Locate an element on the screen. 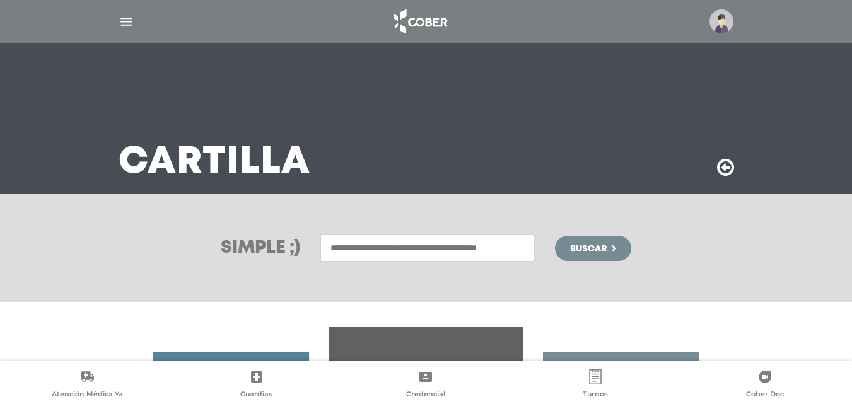  span: Credencial is located at coordinates (425, 395).